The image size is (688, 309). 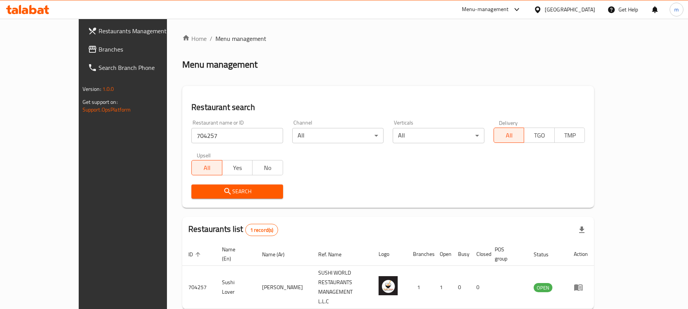 What do you see at coordinates (238, 168) in the screenshot?
I see `span: Yes` at bounding box center [238, 168].